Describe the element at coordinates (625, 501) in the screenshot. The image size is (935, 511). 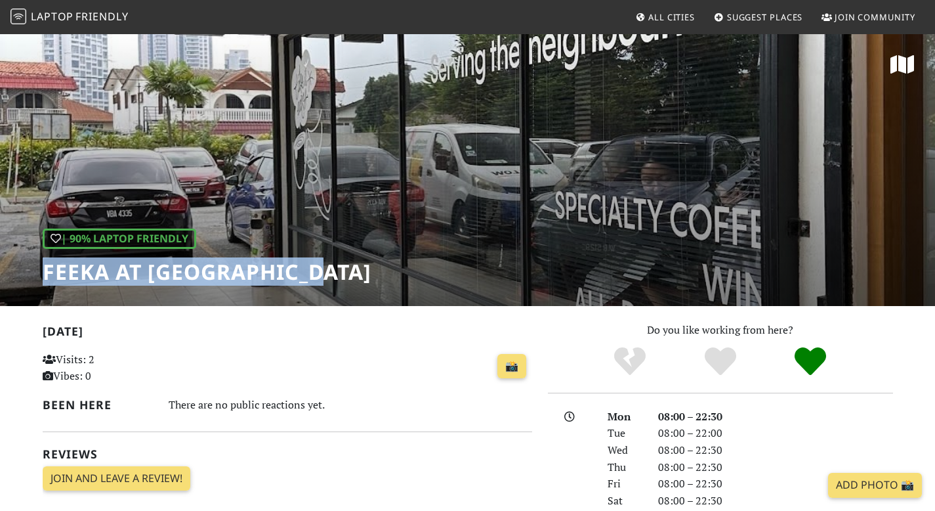
I see `div: Sat` at that location.